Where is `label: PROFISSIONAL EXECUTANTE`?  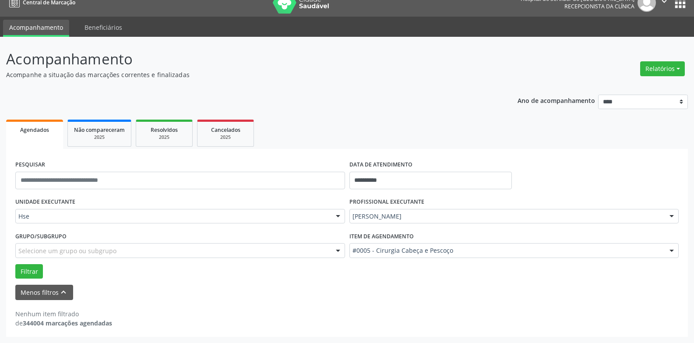 label: PROFISSIONAL EXECUTANTE is located at coordinates (387, 202).